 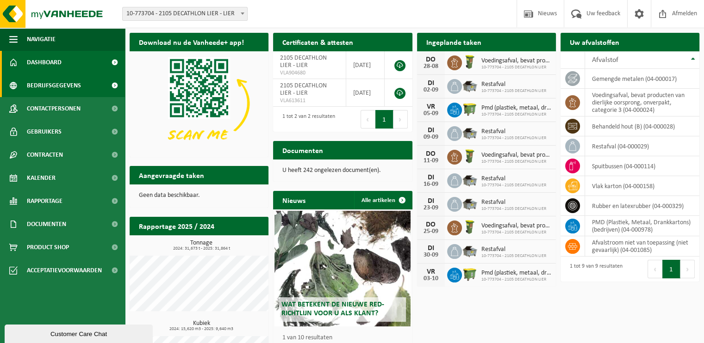 What do you see at coordinates (605, 60) in the screenshot?
I see `span: Afvalstof` at bounding box center [605, 60].